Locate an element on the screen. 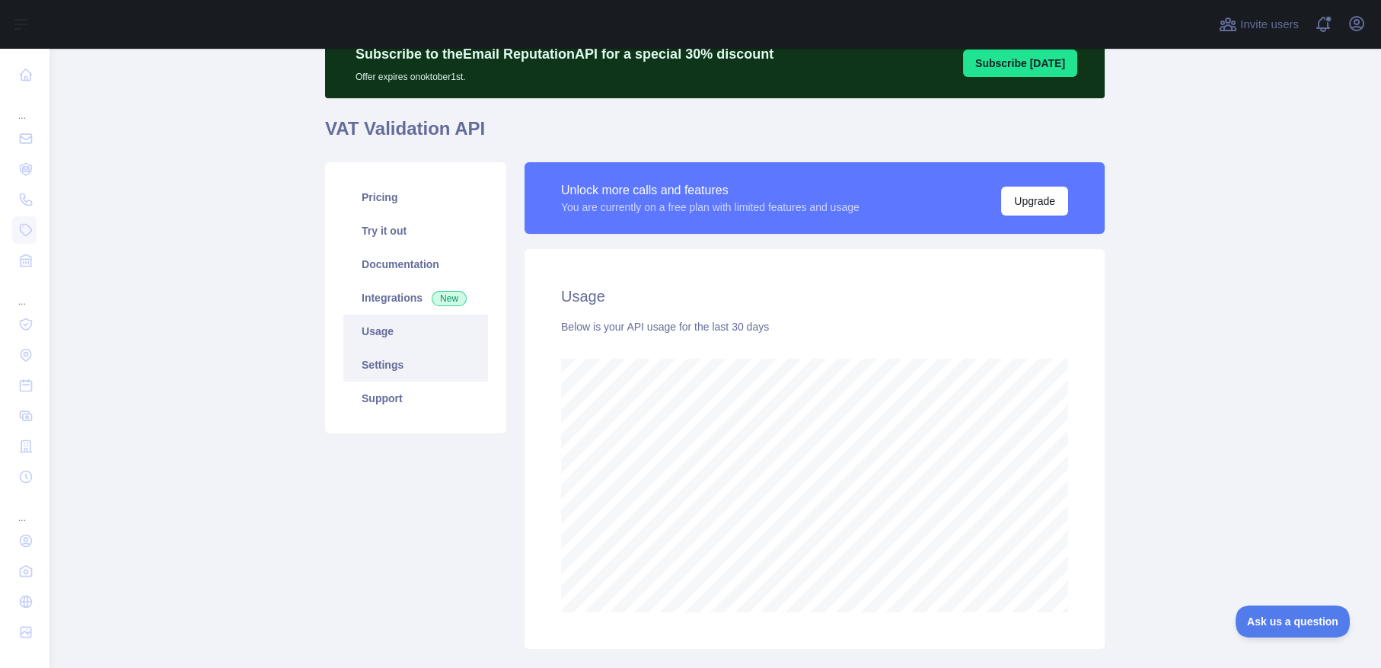 The height and width of the screenshot is (668, 1381). p: Offer expires on oktober 1st. is located at coordinates (564, 74).